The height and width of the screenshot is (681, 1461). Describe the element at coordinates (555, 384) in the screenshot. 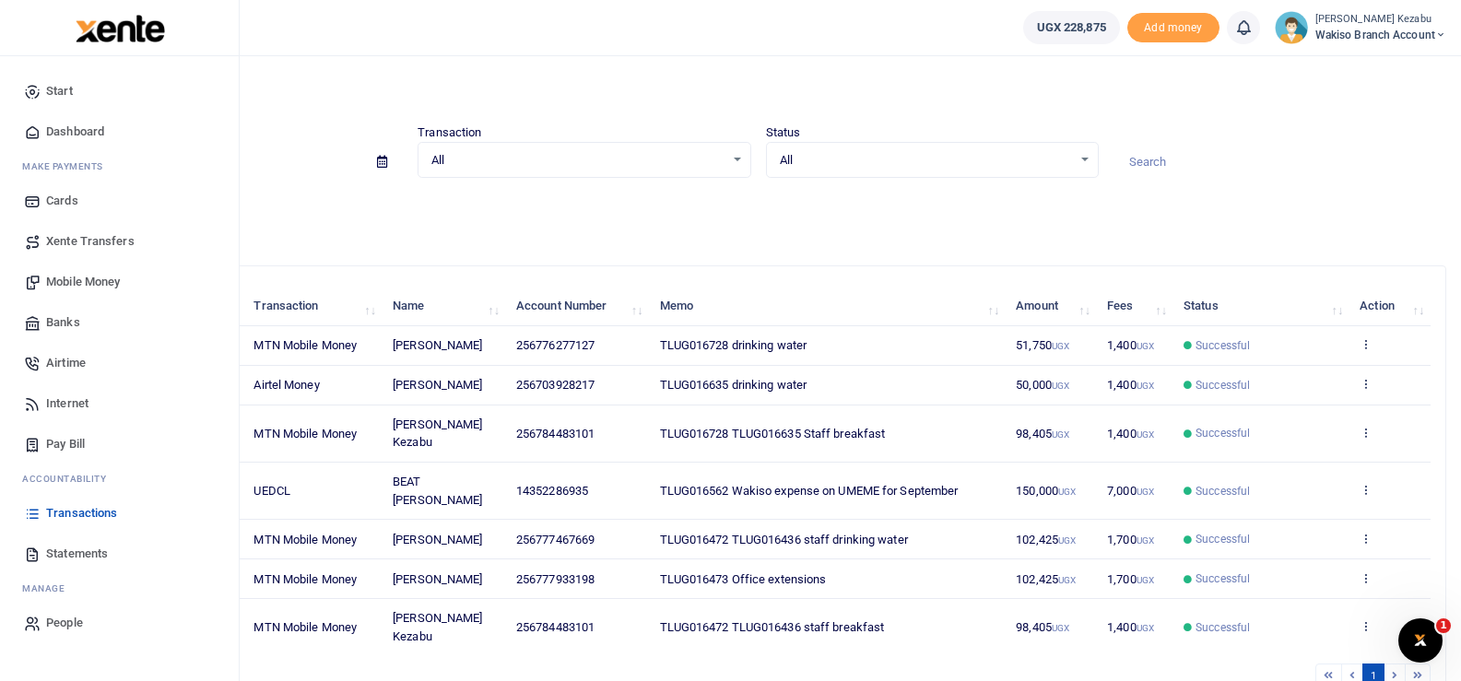

I see `span: 256703928217` at that location.